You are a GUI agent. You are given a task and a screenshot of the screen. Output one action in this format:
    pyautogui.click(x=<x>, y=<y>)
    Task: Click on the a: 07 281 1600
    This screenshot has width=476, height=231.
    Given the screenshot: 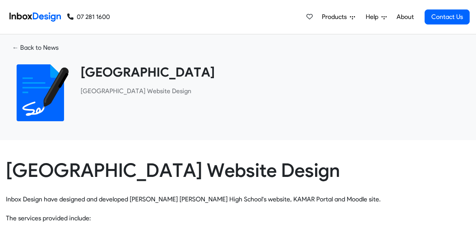 What is the action you would take?
    pyautogui.click(x=89, y=17)
    